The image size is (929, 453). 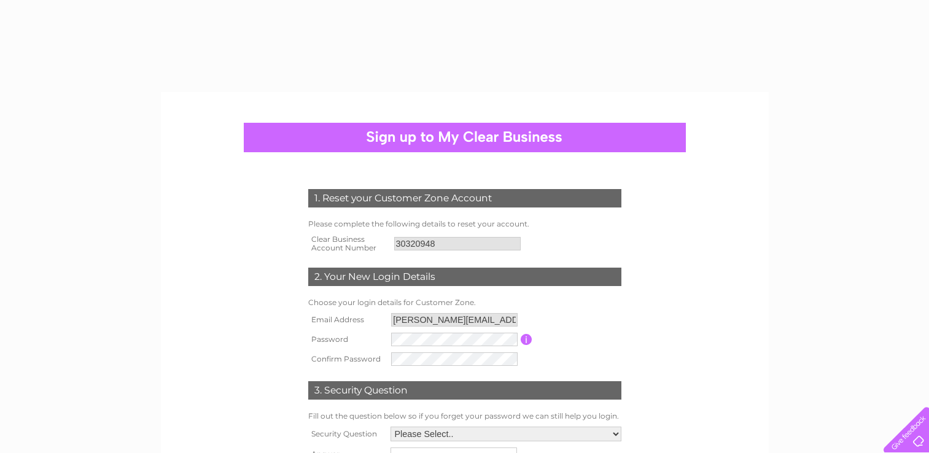 I want to click on div: 1. Reset your Customer Zone Account, so click(x=465, y=198).